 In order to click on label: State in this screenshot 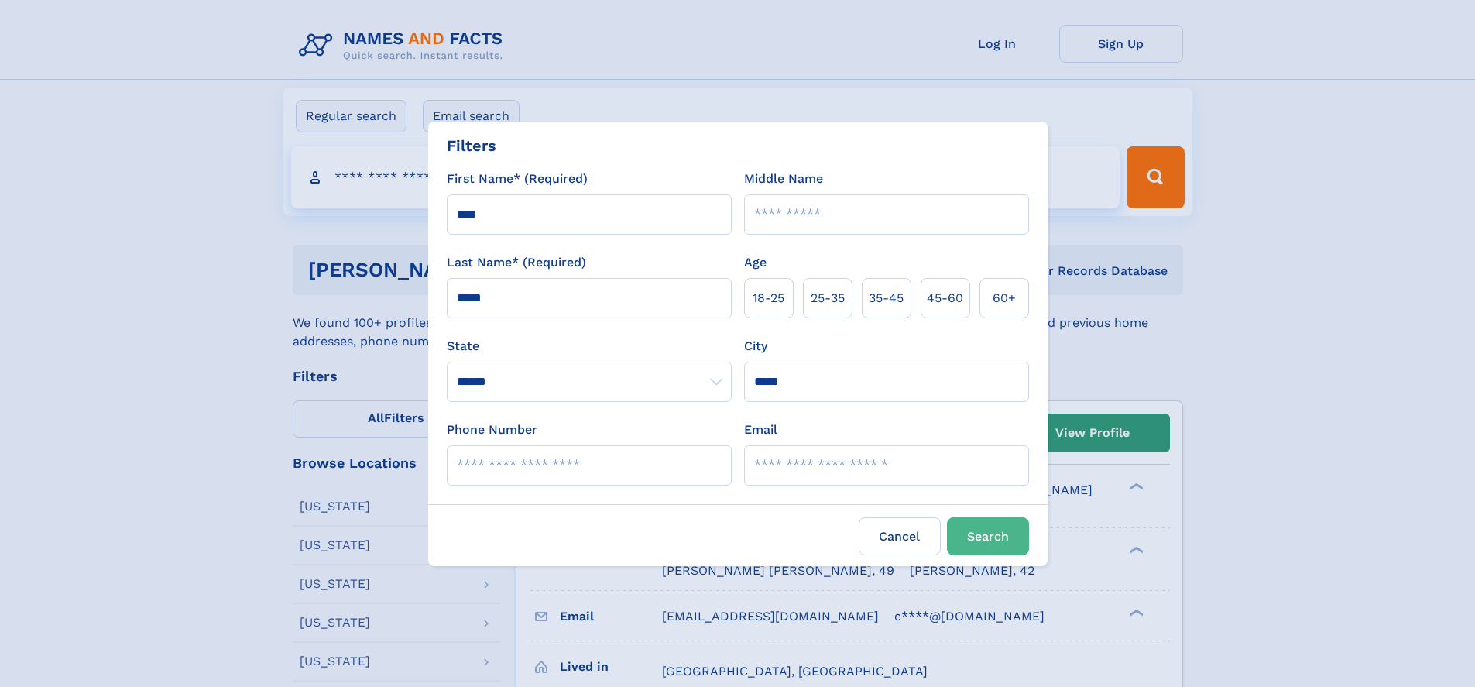, I will do `click(589, 346)`.